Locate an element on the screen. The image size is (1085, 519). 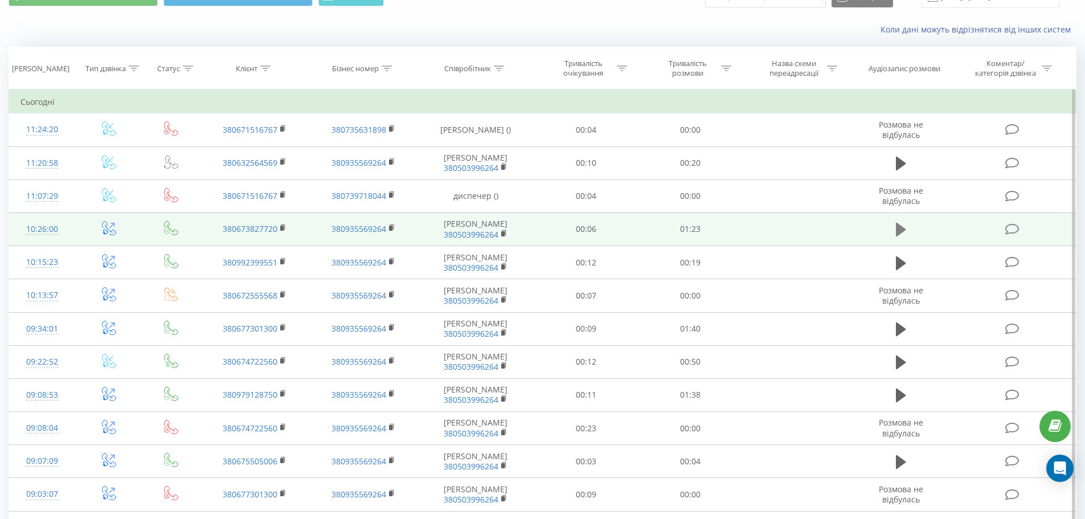
td: 00:03 is located at coordinates (586, 461).